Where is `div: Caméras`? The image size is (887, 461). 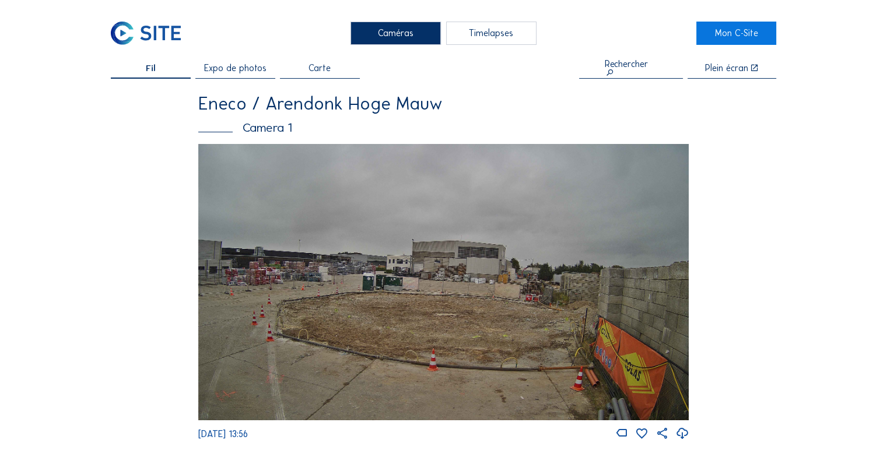
div: Caméras is located at coordinates (396, 33).